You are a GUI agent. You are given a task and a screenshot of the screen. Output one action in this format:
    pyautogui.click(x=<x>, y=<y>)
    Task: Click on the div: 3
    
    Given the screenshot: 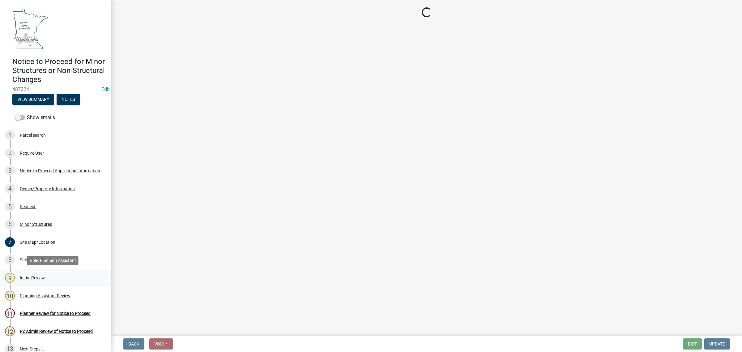 What is the action you would take?
    pyautogui.click(x=10, y=171)
    